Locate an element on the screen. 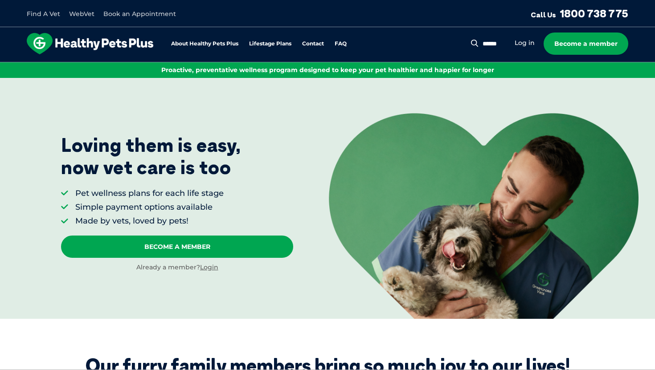 The width and height of the screenshot is (655, 370). a: Become a member is located at coordinates (586, 44).